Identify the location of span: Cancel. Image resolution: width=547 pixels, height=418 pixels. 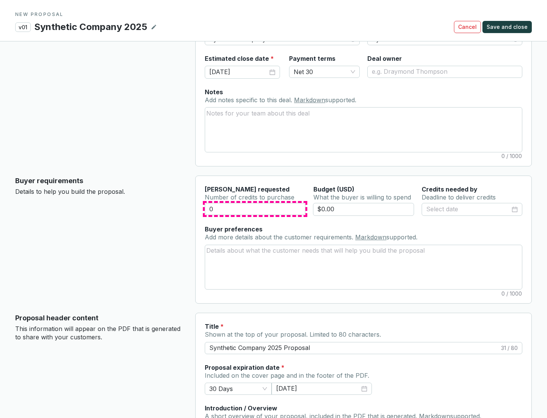
(467, 27).